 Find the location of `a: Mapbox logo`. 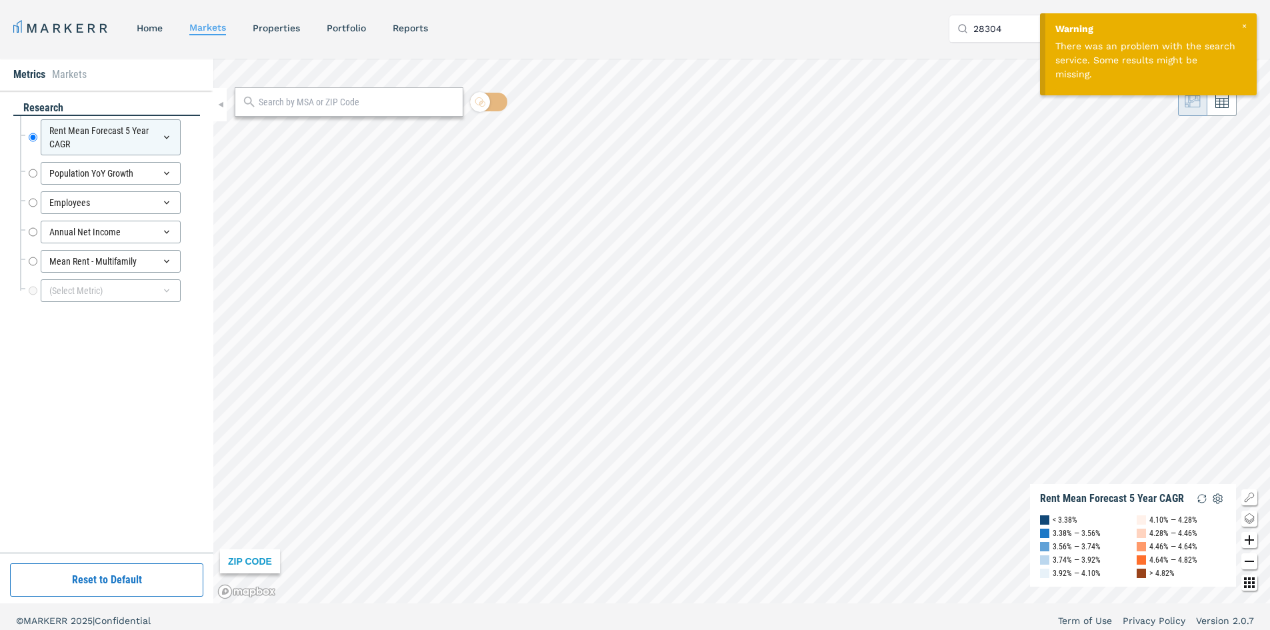

a: Mapbox logo is located at coordinates (247, 591).